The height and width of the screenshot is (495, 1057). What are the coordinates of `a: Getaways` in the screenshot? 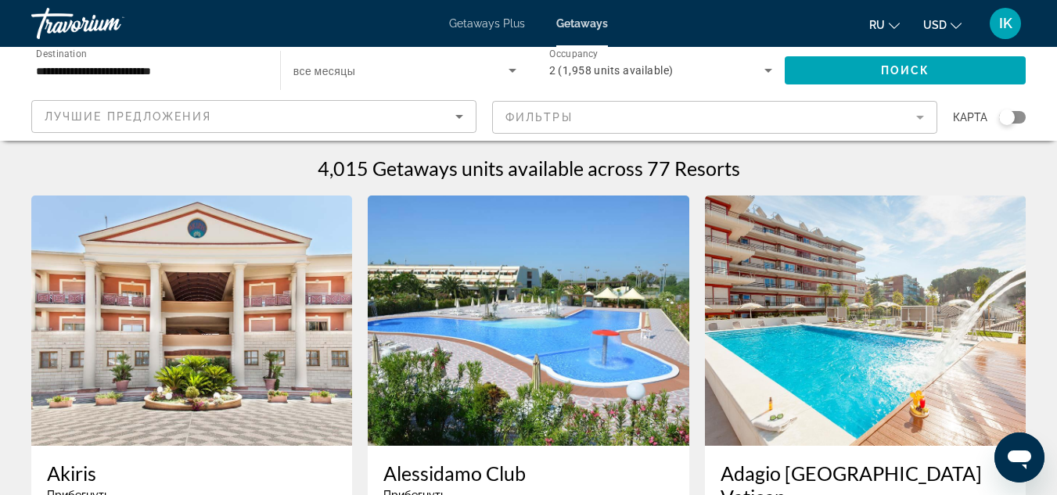 It's located at (582, 23).